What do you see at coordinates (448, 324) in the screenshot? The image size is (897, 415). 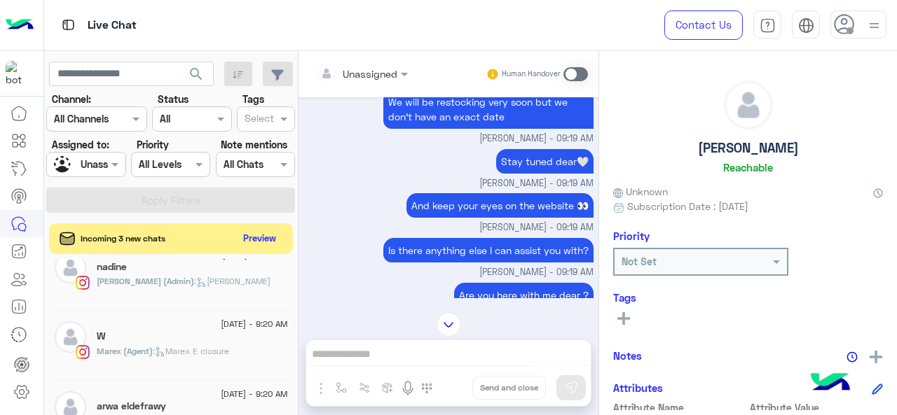 I see `img: scroll` at bounding box center [448, 324].